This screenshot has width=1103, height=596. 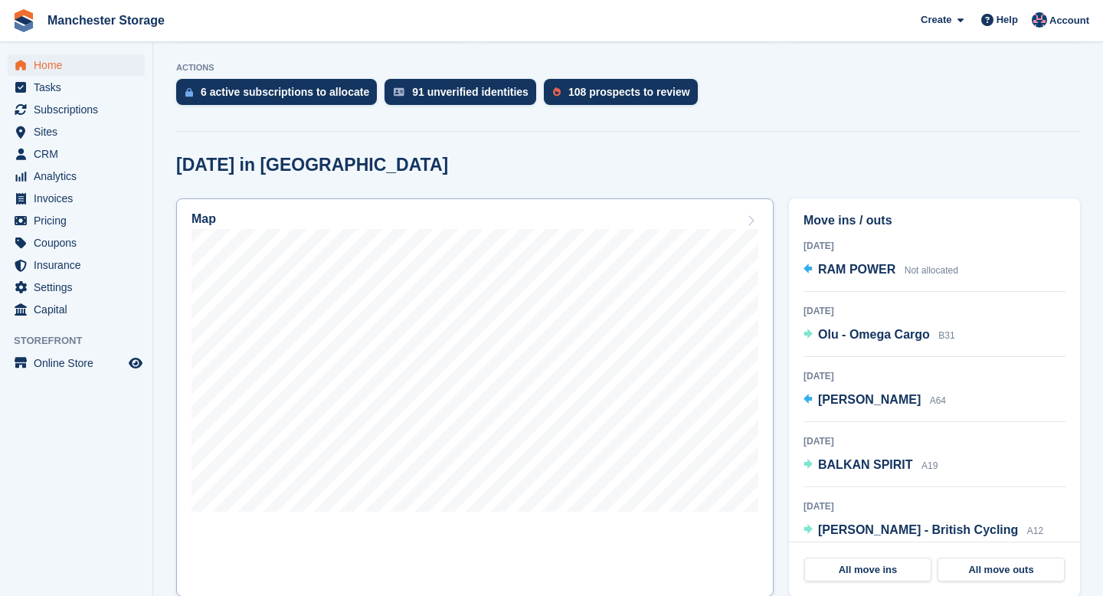 I want to click on span: A19, so click(x=929, y=466).